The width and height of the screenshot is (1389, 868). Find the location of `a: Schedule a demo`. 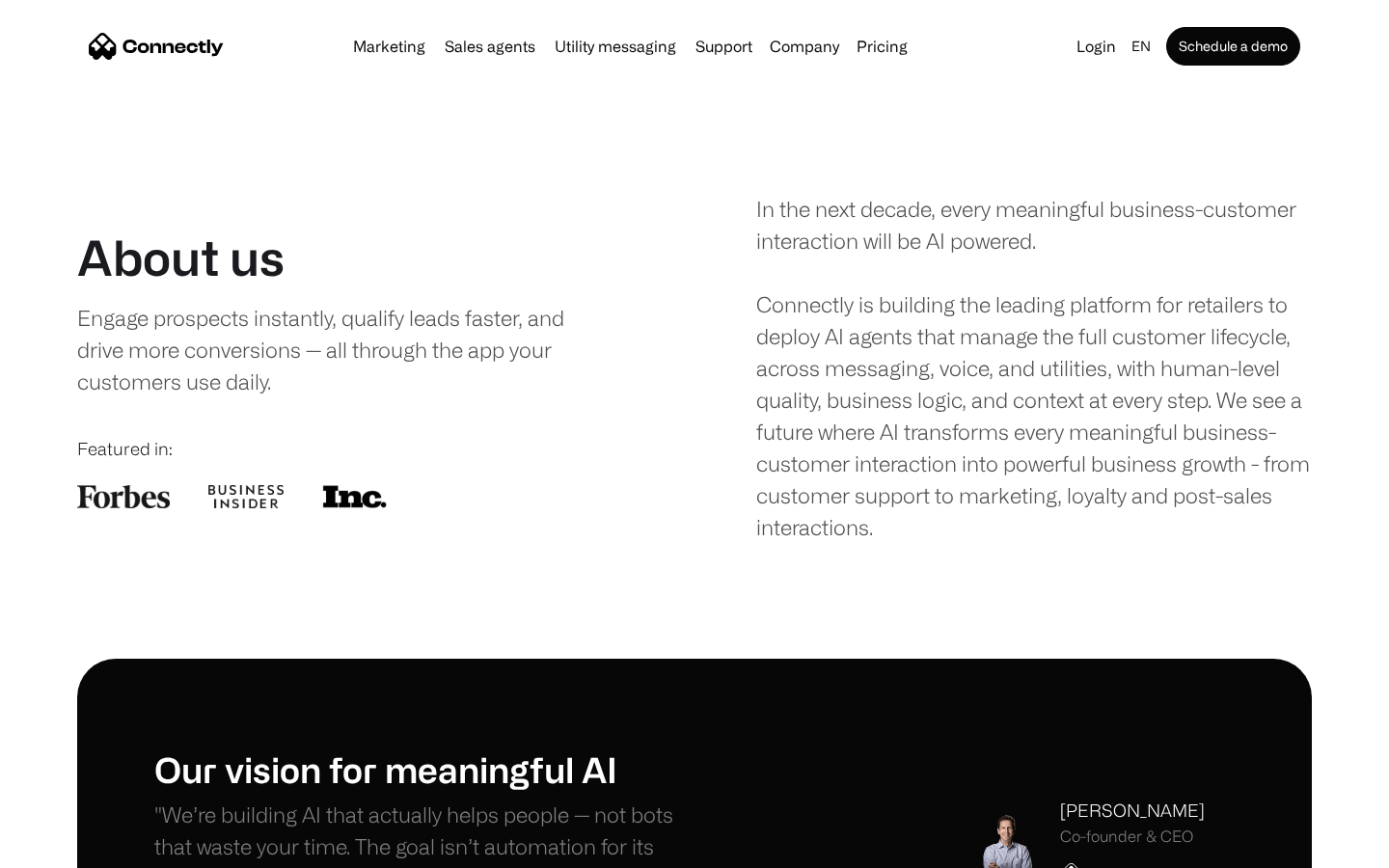

a: Schedule a demo is located at coordinates (1233, 46).